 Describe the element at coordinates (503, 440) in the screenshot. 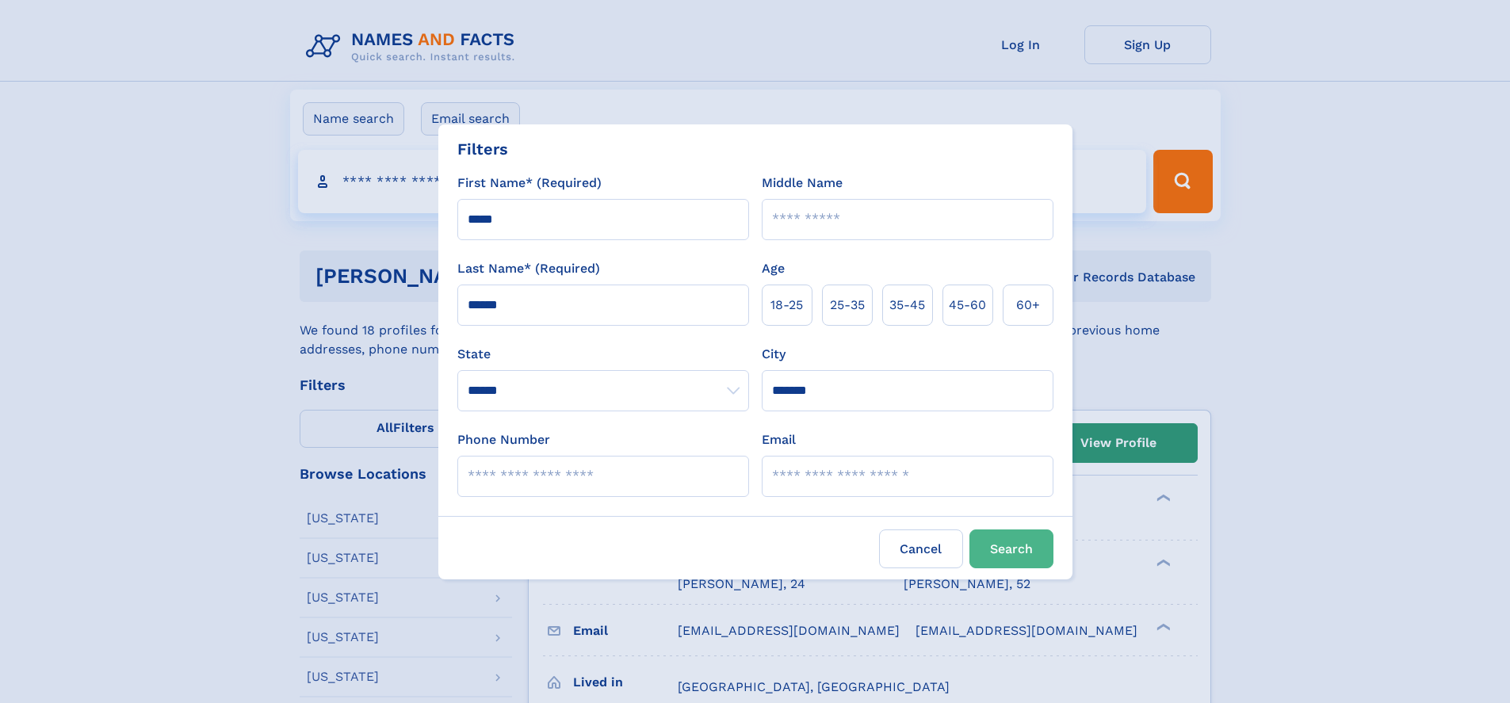

I see `label: Phone Number` at that location.